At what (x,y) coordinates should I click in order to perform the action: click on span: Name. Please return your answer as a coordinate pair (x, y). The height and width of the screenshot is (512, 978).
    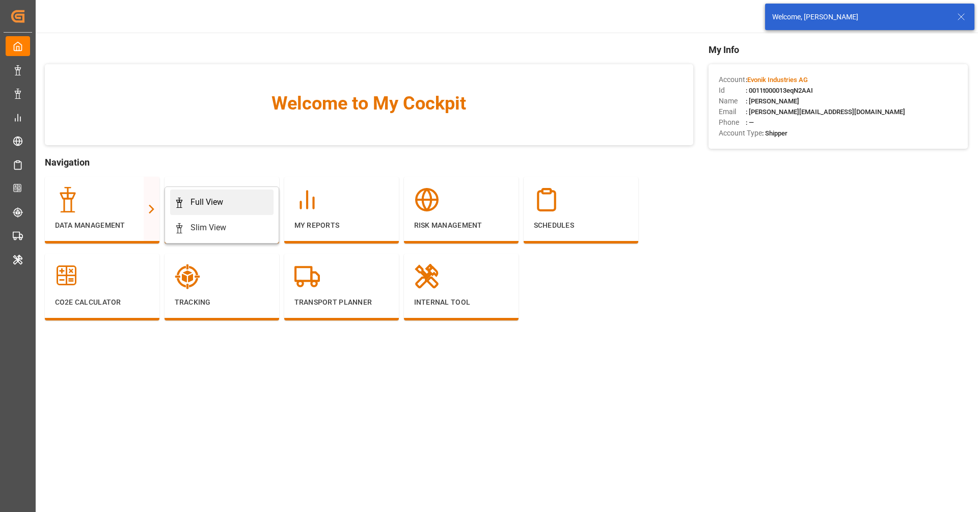
    Looking at the image, I should click on (732, 101).